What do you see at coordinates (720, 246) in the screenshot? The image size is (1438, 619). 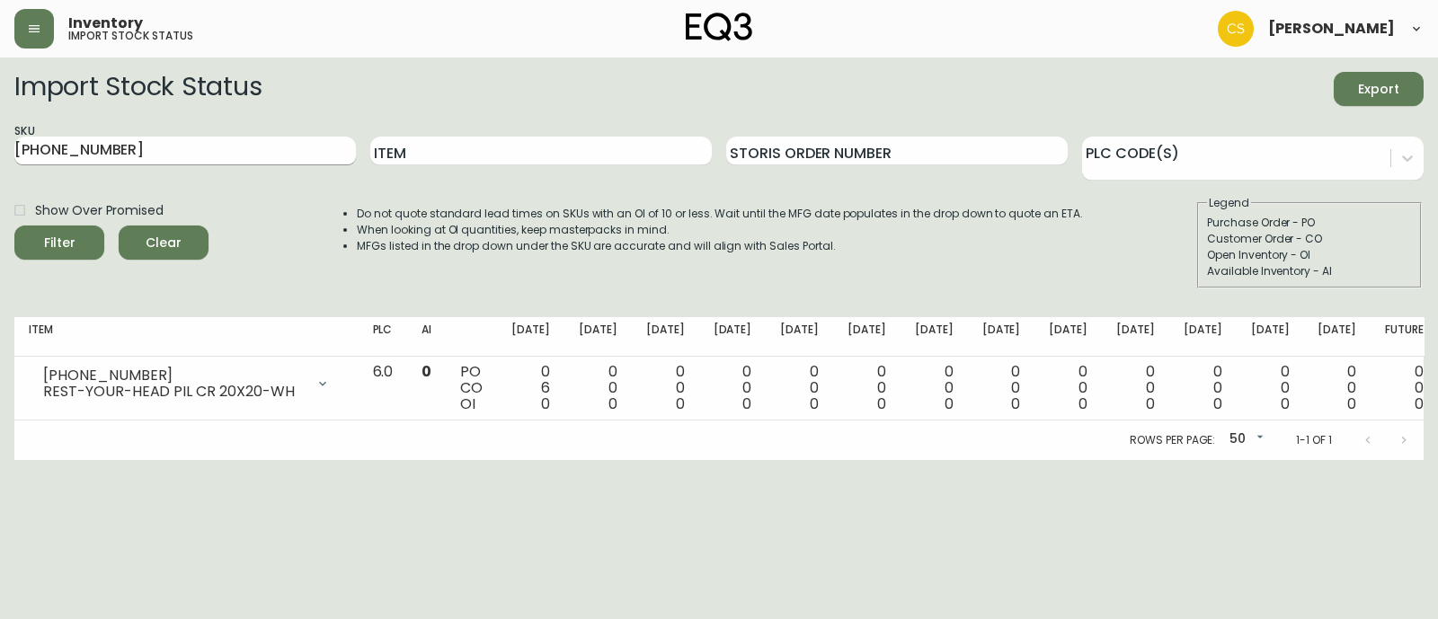 I see `li: MFGs listed in the drop down under the SKU are accurate and will align with Sales Portal.` at bounding box center [720, 246].